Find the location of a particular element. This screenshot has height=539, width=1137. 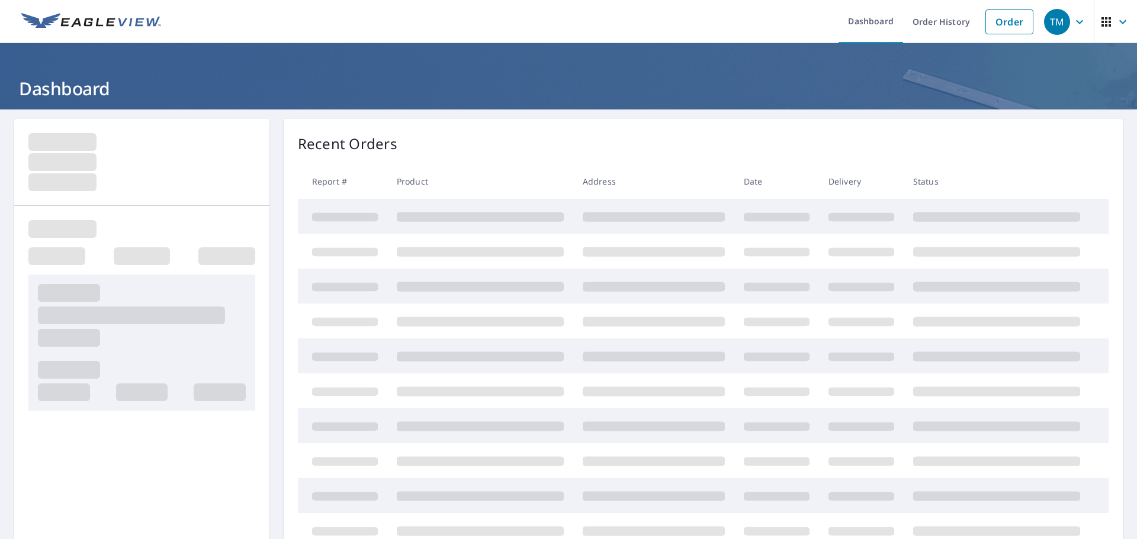

img: EV Logo is located at coordinates (91, 22).